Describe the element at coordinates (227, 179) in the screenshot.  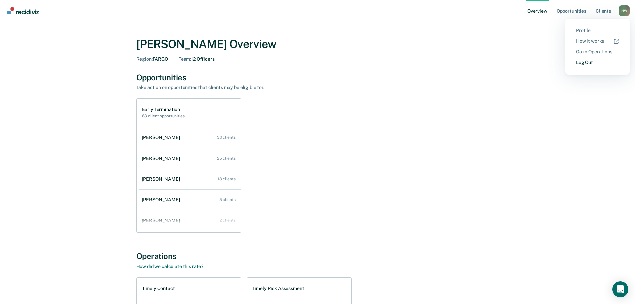
I see `div: 18 clients` at that location.